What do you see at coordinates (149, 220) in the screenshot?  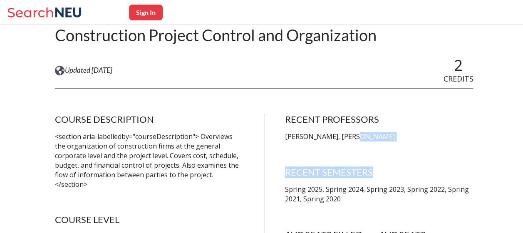 I see `h4: COURSE LEVEL` at bounding box center [149, 220].